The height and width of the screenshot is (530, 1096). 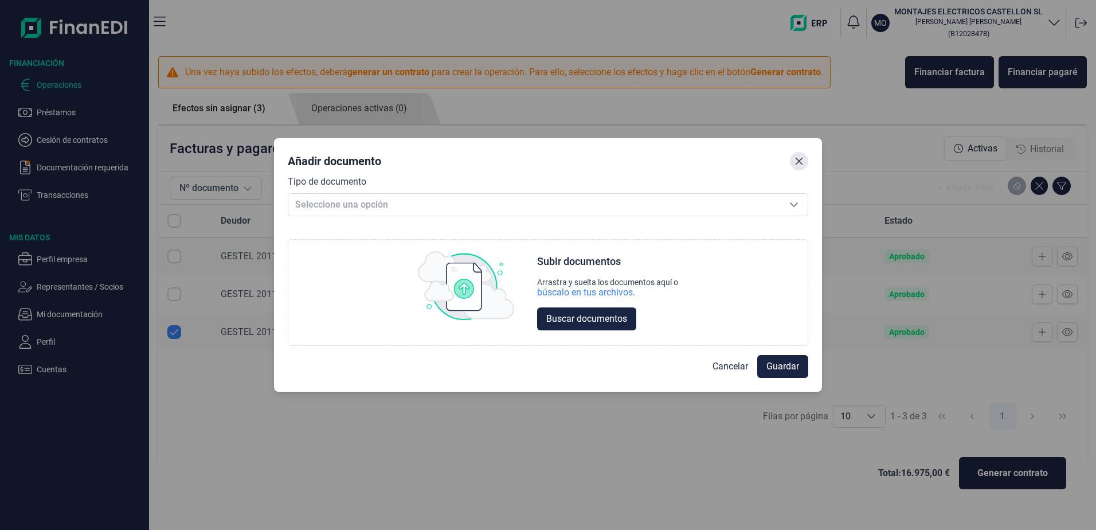 What do you see at coordinates (579, 261) in the screenshot?
I see `div: Subir documentos` at bounding box center [579, 261].